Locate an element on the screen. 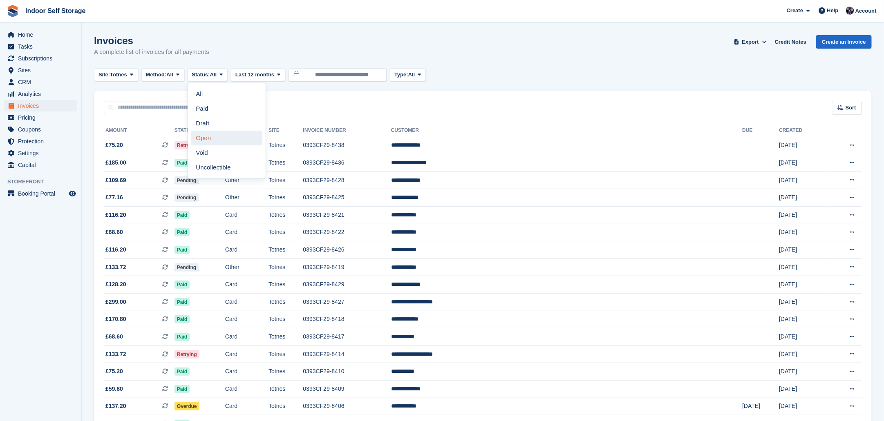 The width and height of the screenshot is (884, 421). button: Status: All is located at coordinates (208, 75).